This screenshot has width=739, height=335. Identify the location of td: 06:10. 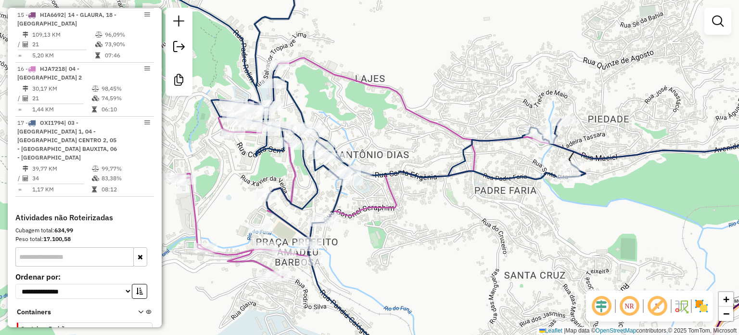
(125, 109).